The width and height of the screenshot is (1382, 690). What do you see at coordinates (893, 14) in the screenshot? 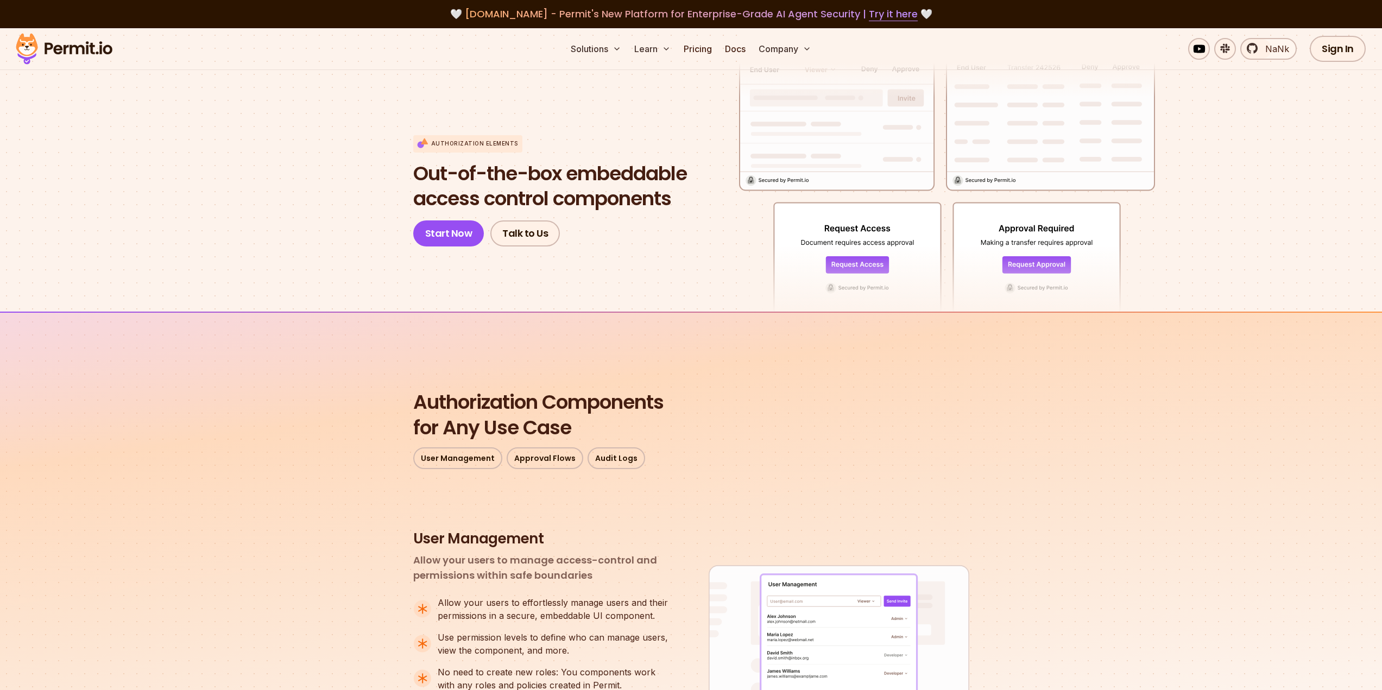
I see `a: Try it here` at bounding box center [893, 14].